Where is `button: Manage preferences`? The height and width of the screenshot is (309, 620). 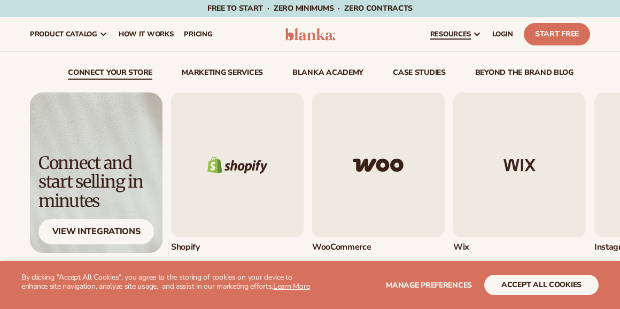 button: Manage preferences is located at coordinates (429, 285).